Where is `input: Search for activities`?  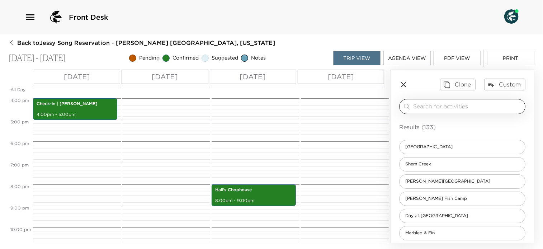 input: Search for activities is located at coordinates (468, 106).